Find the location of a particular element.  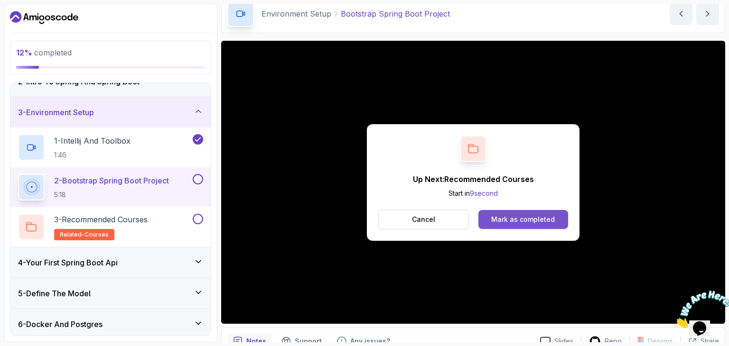

button: next content is located at coordinates (708, 14).